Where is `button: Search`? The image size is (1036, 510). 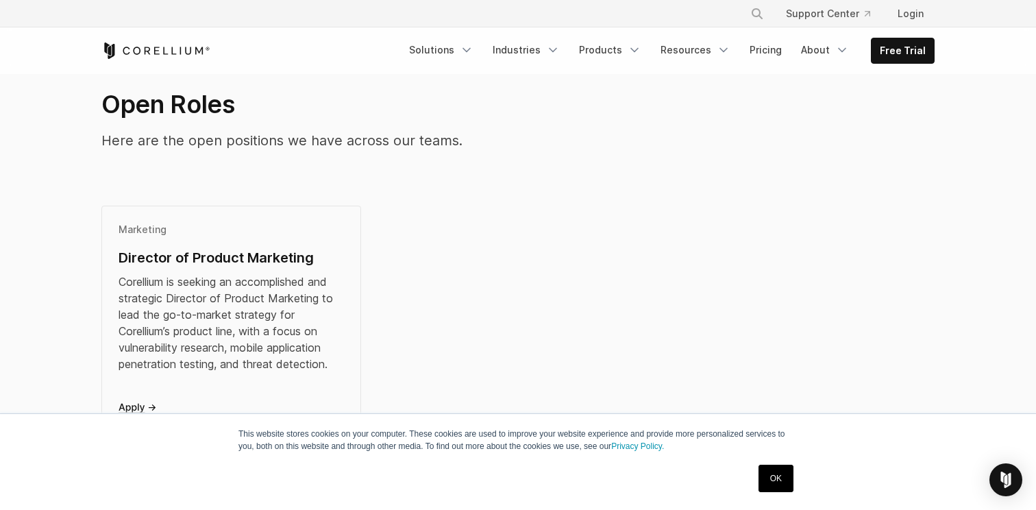 button: Search is located at coordinates (757, 14).